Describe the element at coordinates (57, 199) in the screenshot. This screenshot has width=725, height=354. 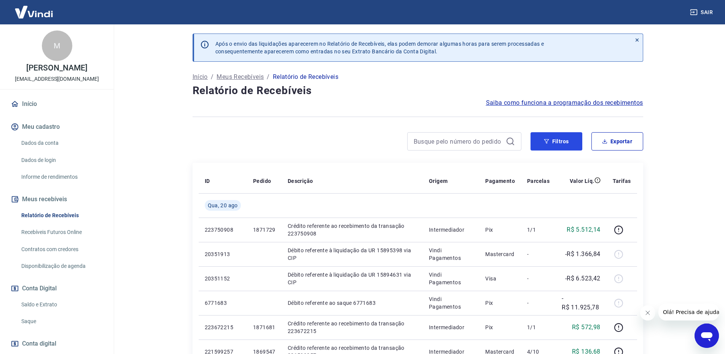
I see `button: Meus recebíveis` at that location.